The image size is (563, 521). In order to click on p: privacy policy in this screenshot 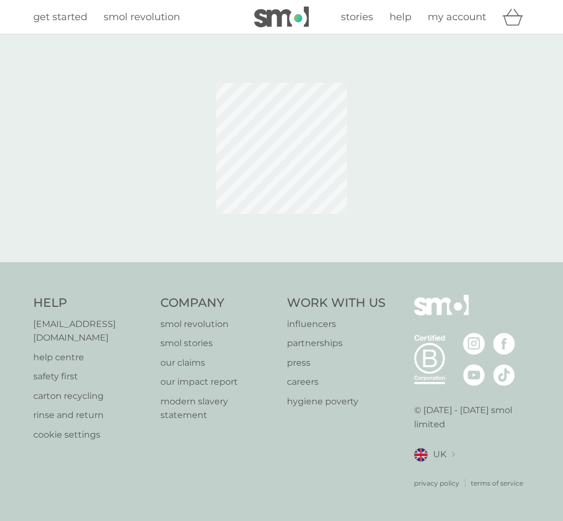, I will do `click(436, 483)`.